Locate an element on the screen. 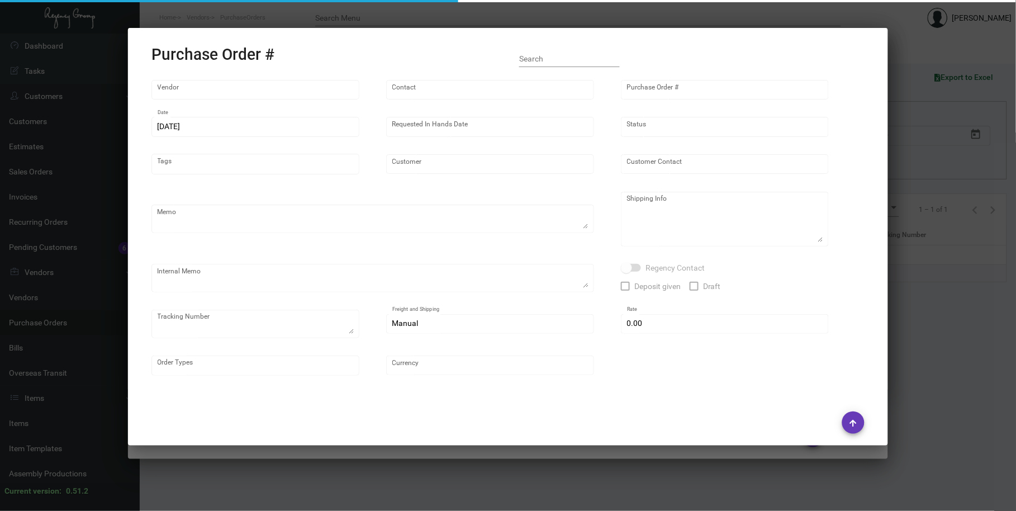 Image resolution: width=1016 pixels, height=511 pixels. h2: Purchase Order # is located at coordinates (213, 55).